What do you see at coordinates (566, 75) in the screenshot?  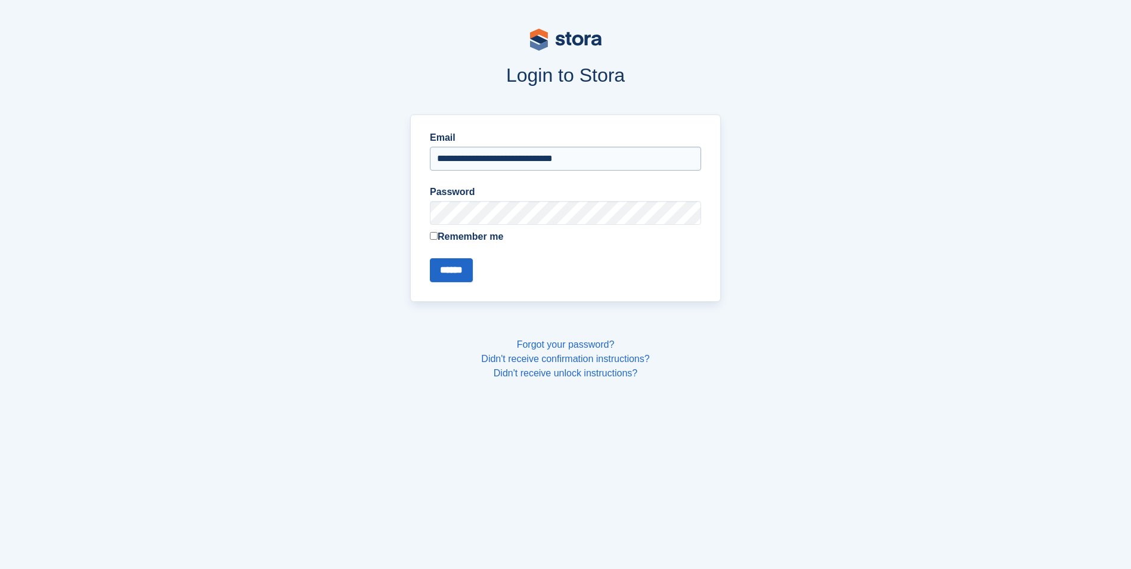 I see `h1: Login to Stora` at bounding box center [566, 75].